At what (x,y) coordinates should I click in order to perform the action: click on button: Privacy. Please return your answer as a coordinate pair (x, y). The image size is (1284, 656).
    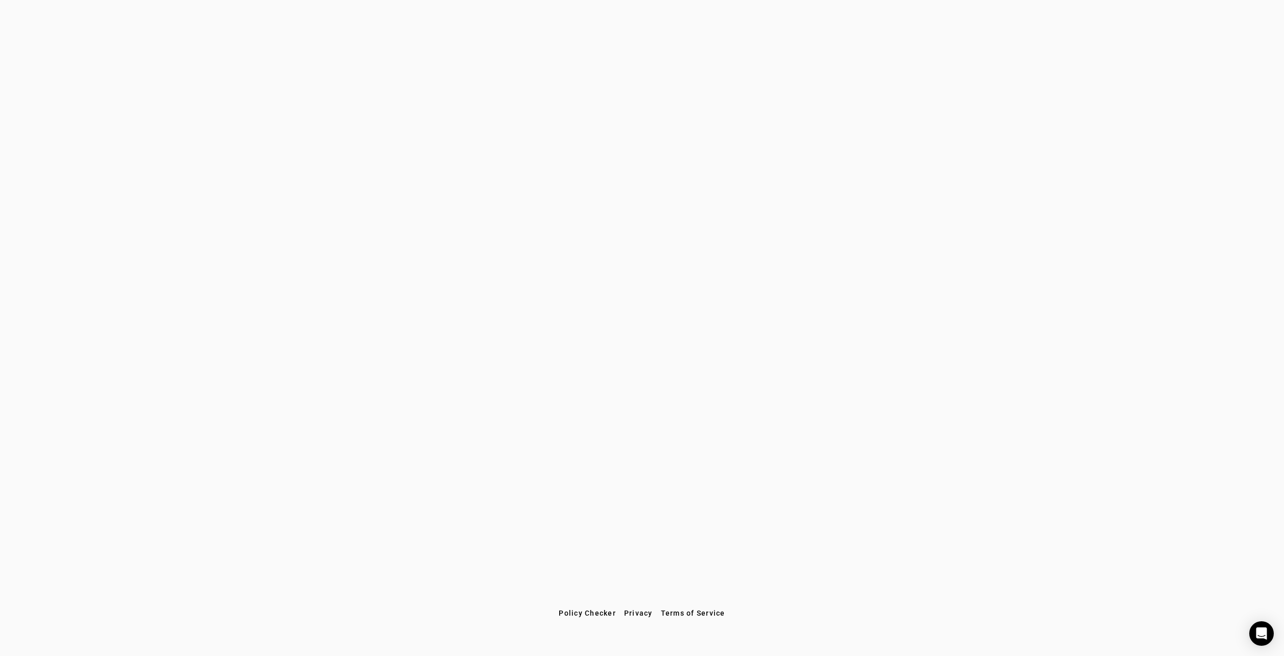
    Looking at the image, I should click on (638, 613).